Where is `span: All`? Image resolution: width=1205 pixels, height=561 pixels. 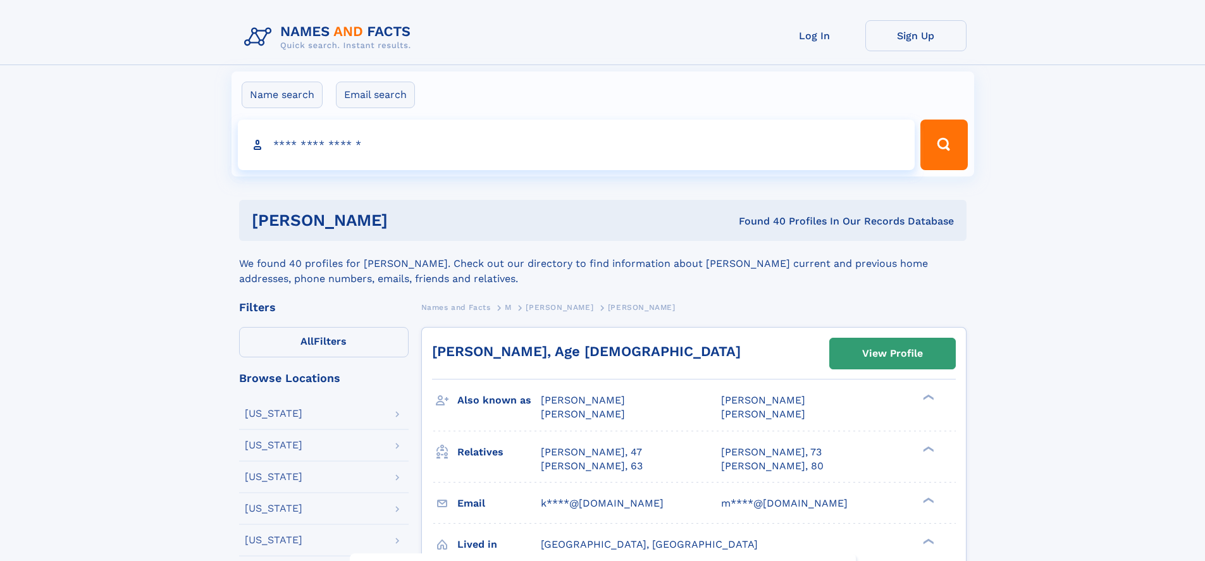 span: All is located at coordinates (307, 341).